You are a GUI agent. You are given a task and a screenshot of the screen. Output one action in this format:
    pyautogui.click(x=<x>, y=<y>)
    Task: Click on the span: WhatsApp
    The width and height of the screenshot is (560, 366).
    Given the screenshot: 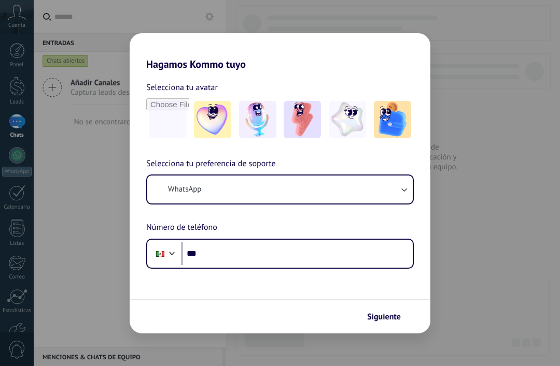 What is the action you would take?
    pyautogui.click(x=185, y=190)
    